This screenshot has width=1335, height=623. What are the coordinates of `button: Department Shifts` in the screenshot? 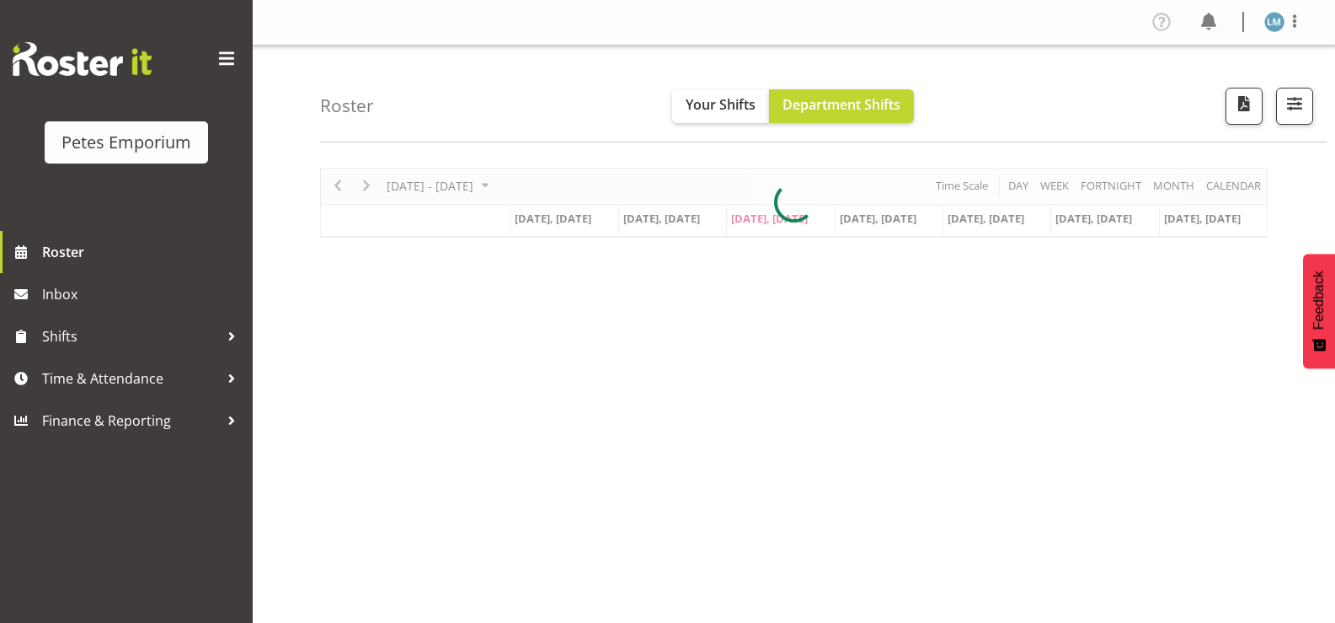 It's located at (842, 106).